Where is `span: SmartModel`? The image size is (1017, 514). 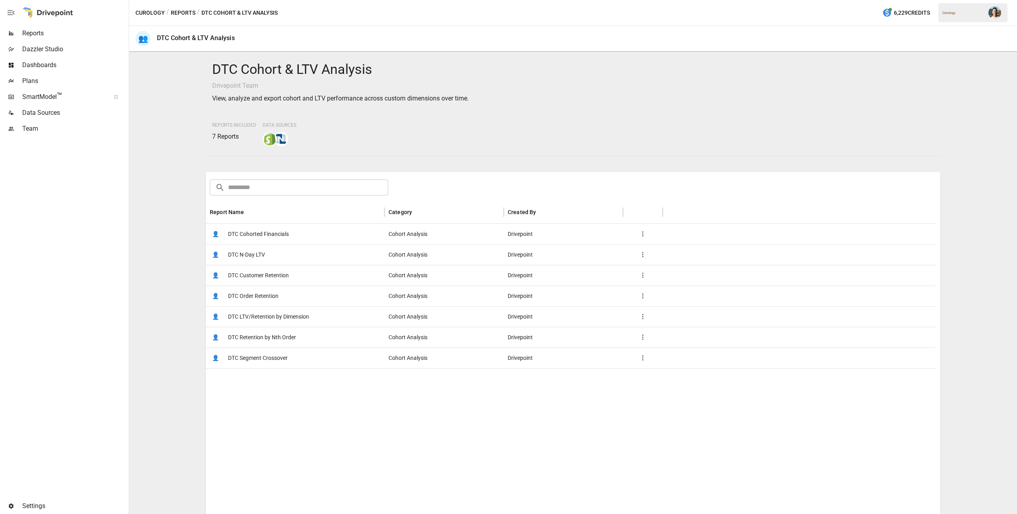 span: SmartModel is located at coordinates (64, 97).